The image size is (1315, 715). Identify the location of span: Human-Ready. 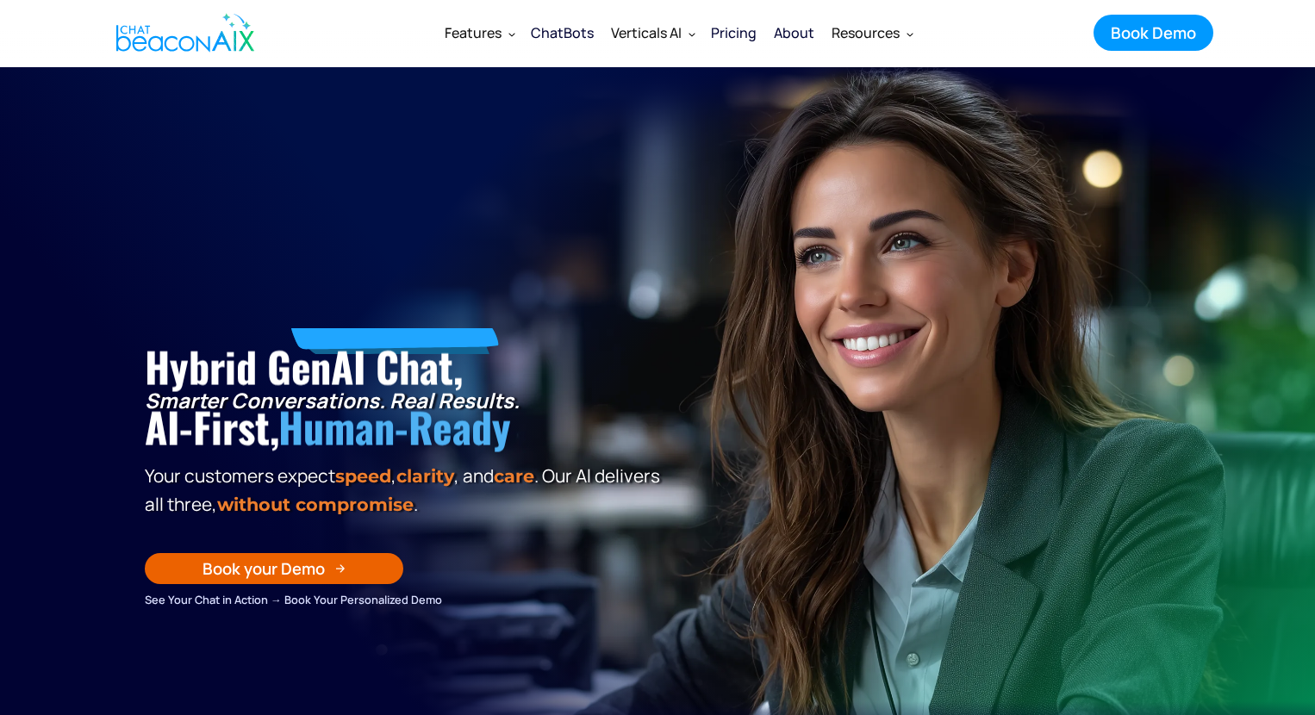
(394, 427).